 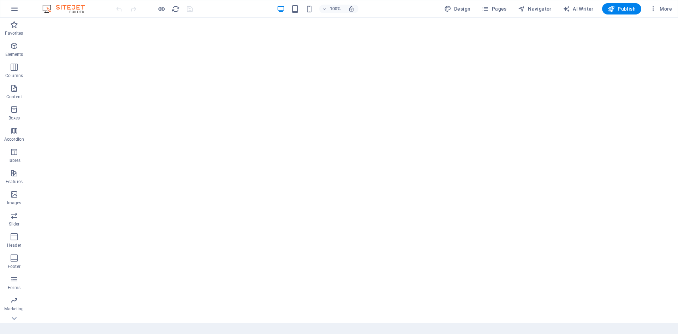 I want to click on span: Publish, so click(x=621, y=9).